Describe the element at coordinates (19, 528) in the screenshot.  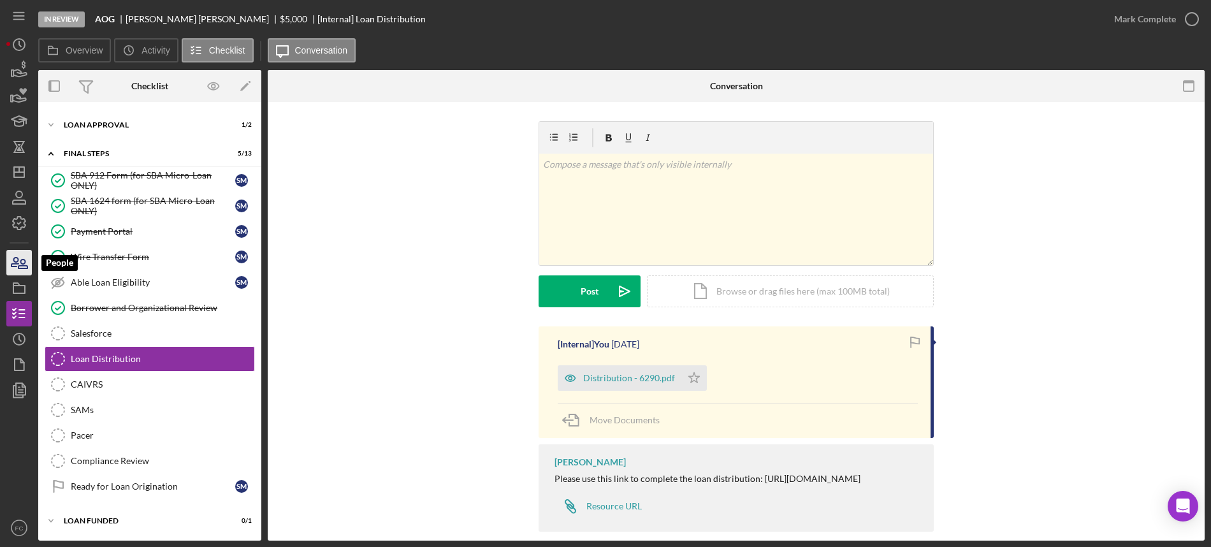
I see `text: FC` at that location.